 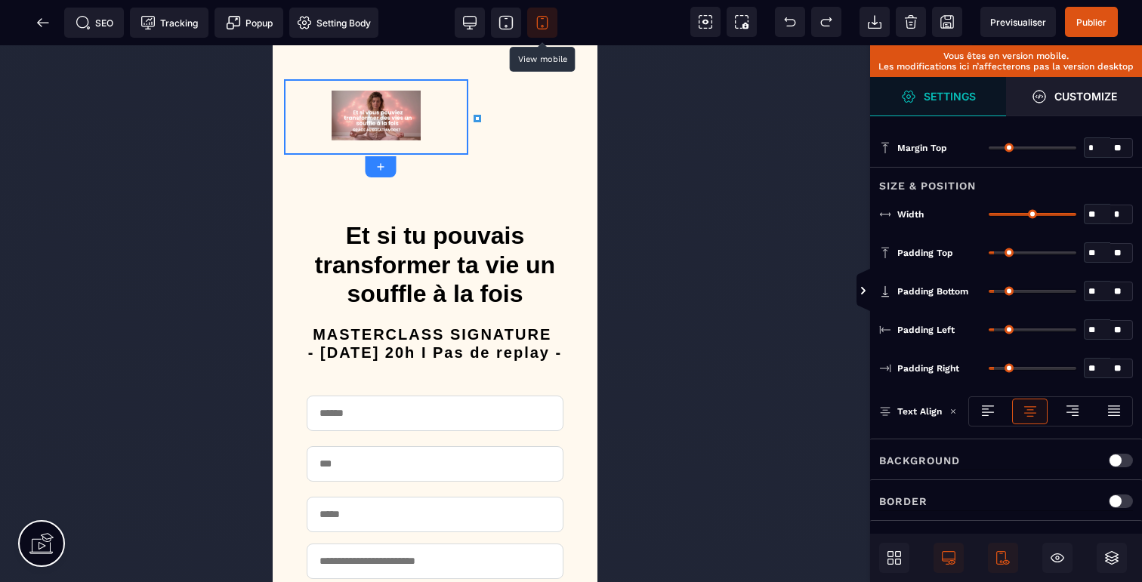 What do you see at coordinates (905, 542) in the screenshot?
I see `p: Shadow` at bounding box center [905, 542].